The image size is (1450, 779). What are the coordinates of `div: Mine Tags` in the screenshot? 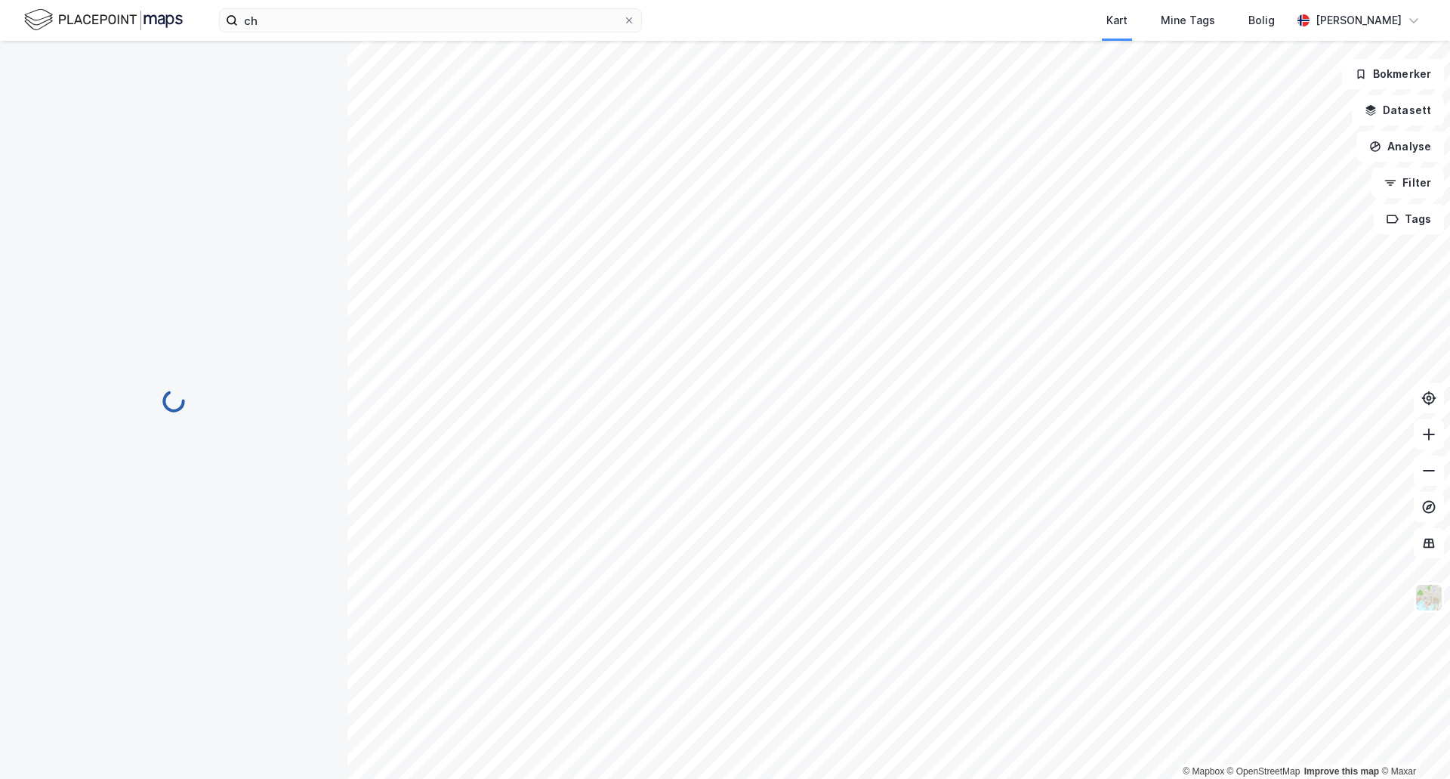 It's located at (1188, 20).